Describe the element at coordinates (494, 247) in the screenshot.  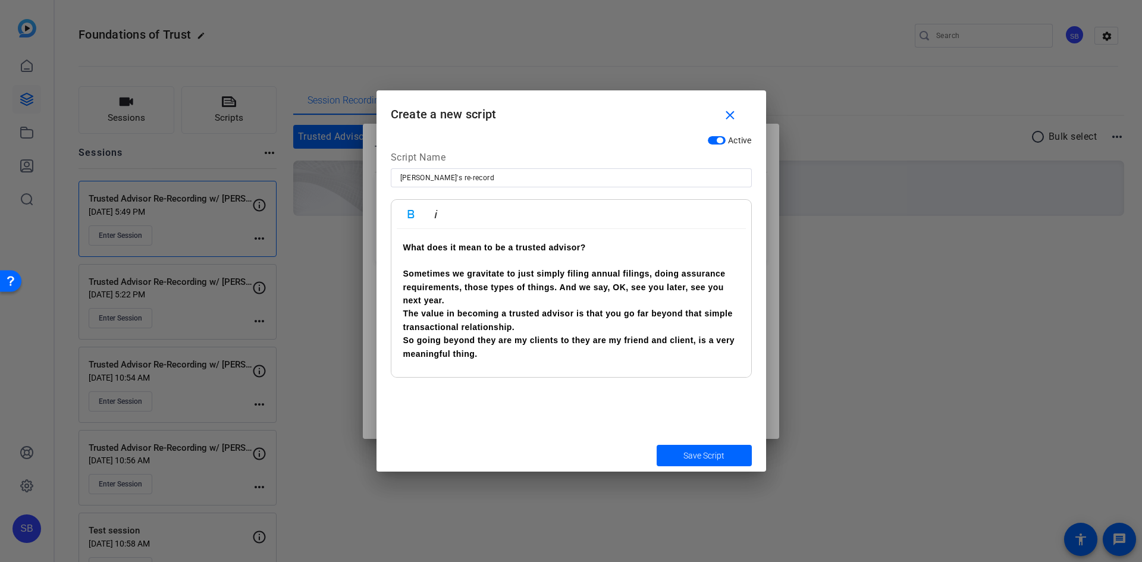
I see `strong: What does it mean to be a trusted advisor?` at that location.